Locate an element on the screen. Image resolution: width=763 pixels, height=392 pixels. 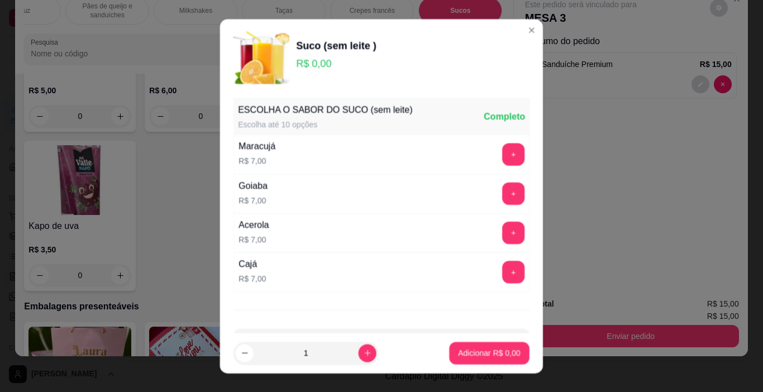
img: product-image is located at coordinates (261, 56).